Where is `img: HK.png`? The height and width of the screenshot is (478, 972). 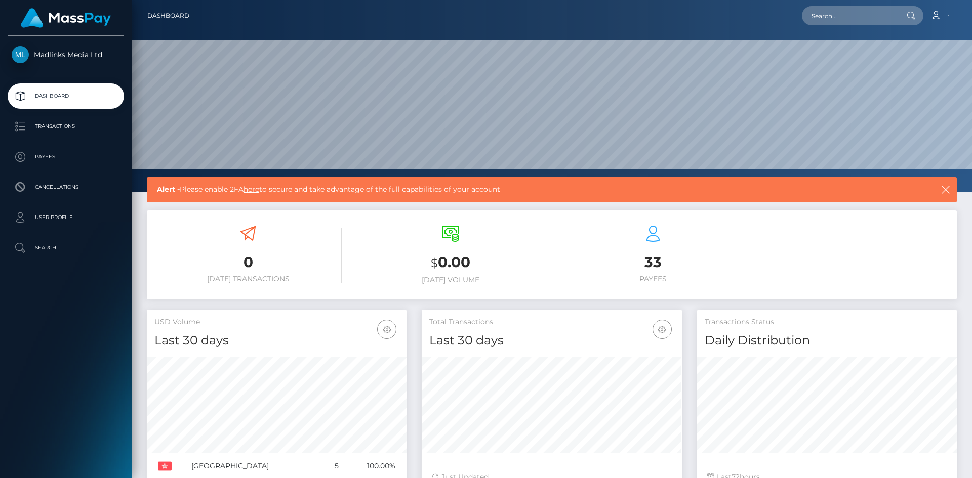
img: HK.png is located at coordinates (165, 466).